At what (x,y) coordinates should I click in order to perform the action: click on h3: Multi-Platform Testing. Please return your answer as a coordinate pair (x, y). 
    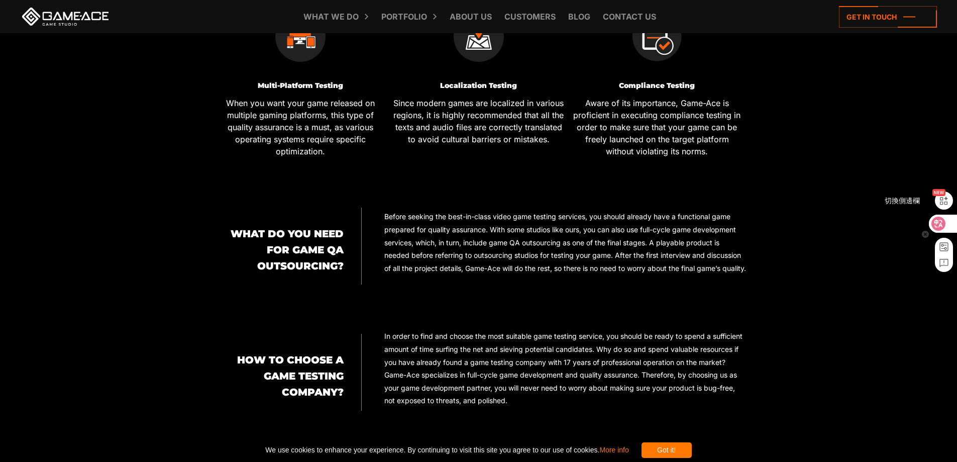
    Looking at the image, I should click on (300, 85).